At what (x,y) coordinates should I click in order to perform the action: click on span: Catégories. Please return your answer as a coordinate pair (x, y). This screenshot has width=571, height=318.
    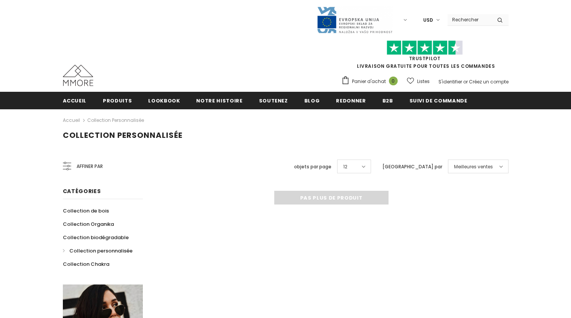
    Looking at the image, I should click on (82, 191).